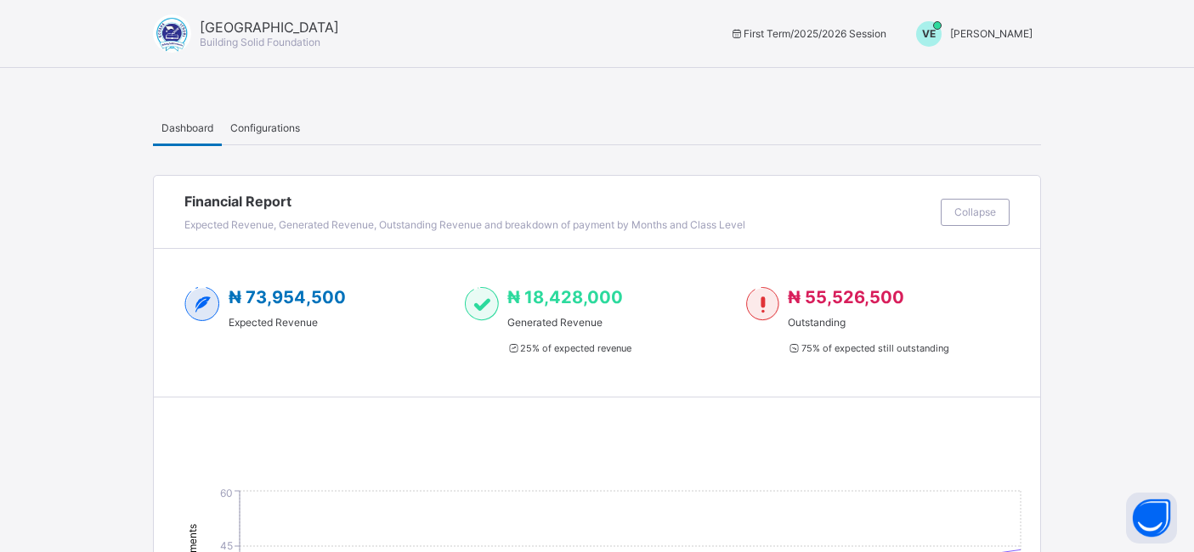 Image resolution: width=1194 pixels, height=552 pixels. I want to click on span: Outstanding, so click(868, 322).